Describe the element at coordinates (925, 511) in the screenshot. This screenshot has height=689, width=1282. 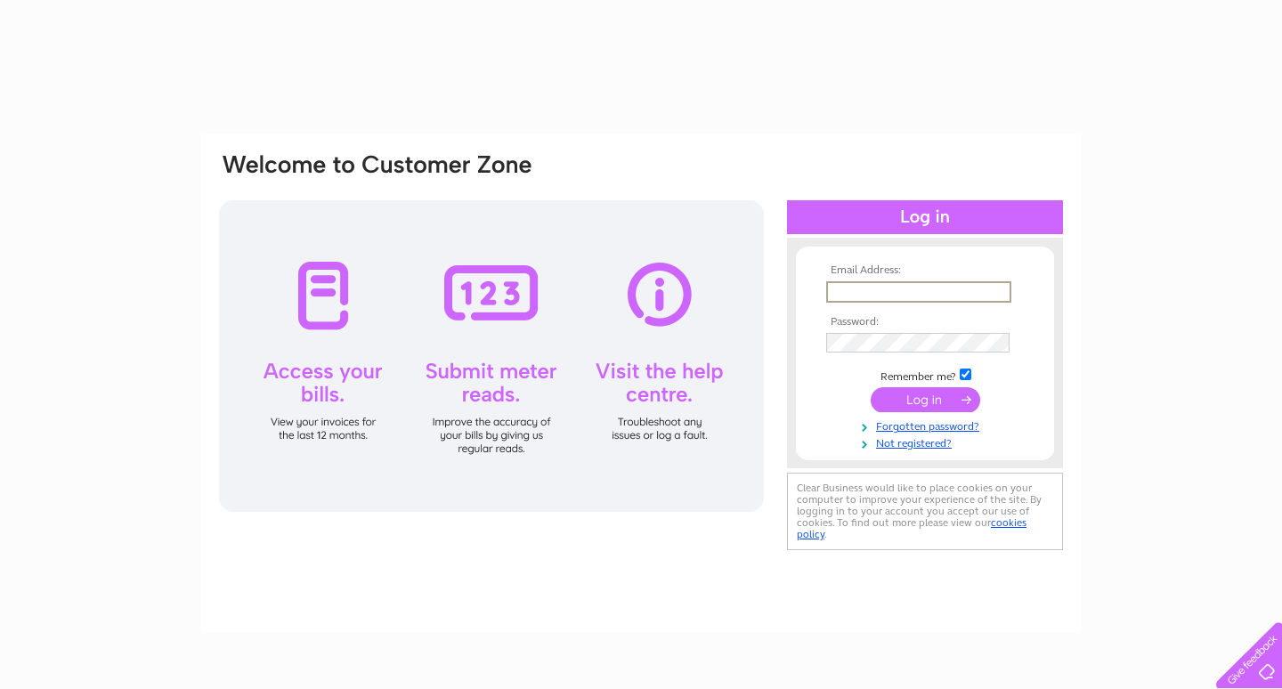
I see `div: Clear Business would like to place cookies on your computer to improve your experience of the sit...` at that location.